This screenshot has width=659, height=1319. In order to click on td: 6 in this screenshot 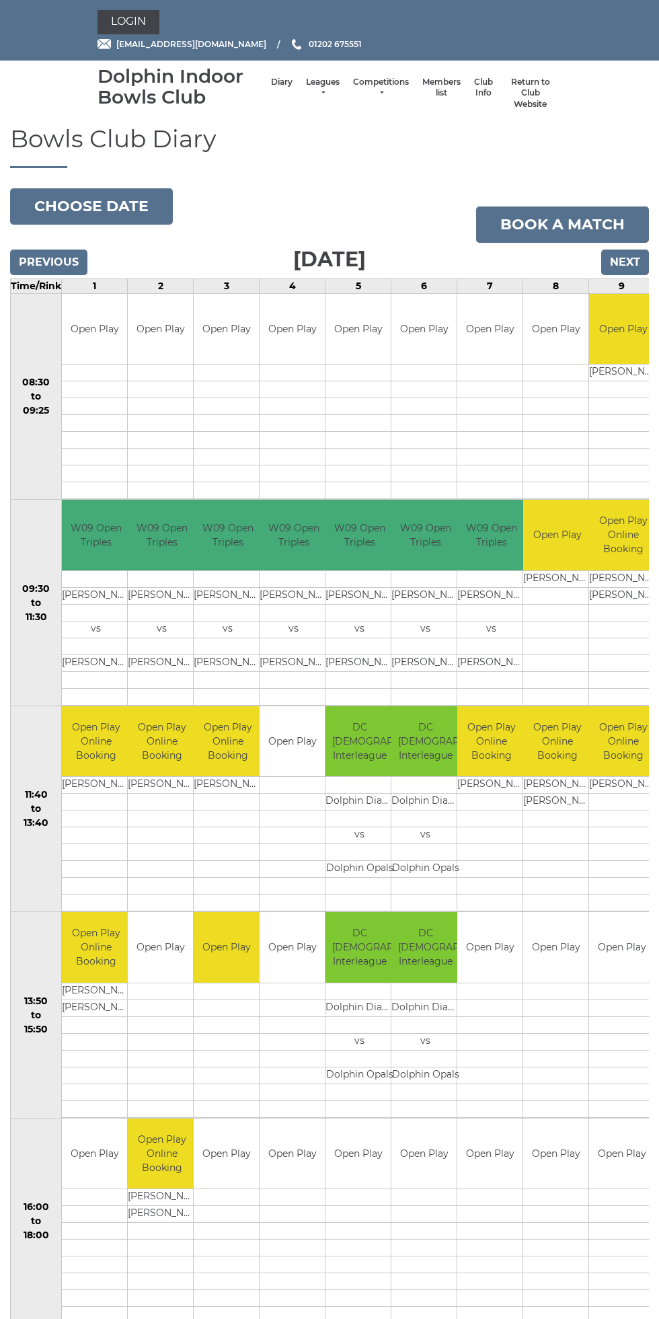, I will do `click(425, 286)`.